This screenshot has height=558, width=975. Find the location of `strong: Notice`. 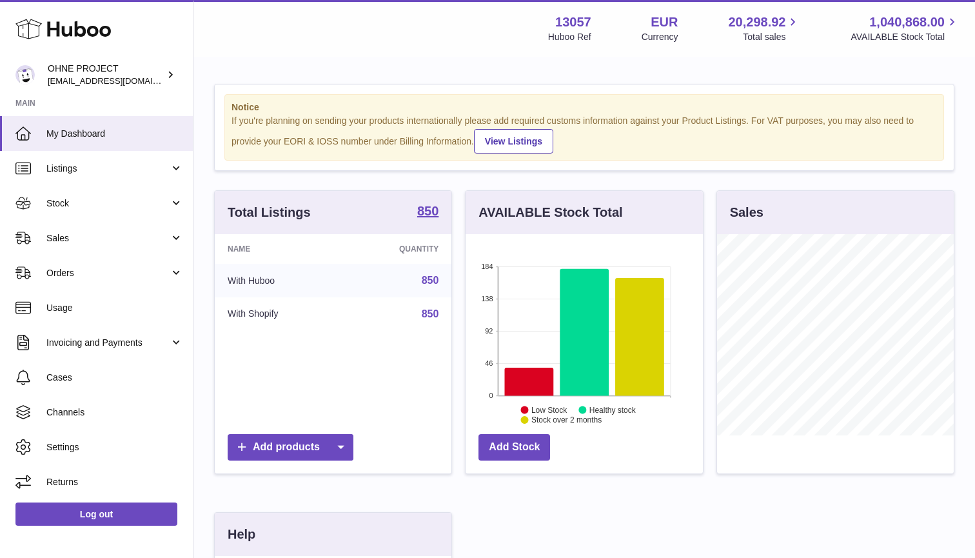

strong: Notice is located at coordinates (584, 107).